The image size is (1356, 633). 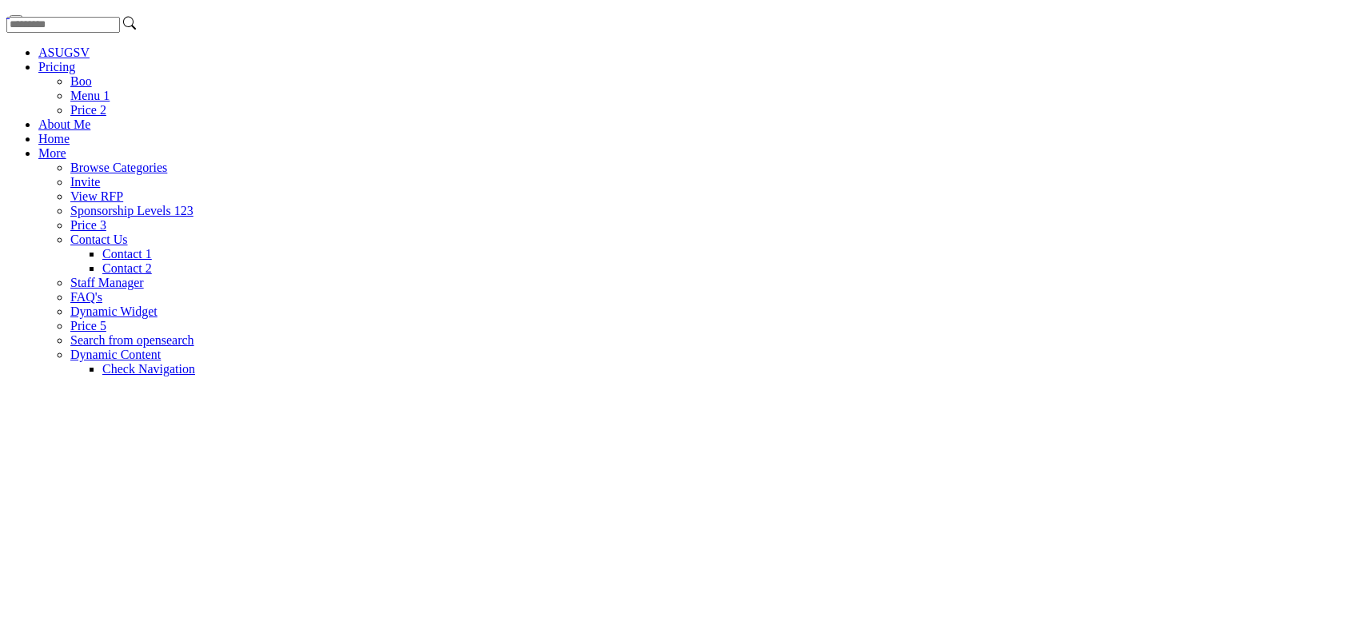 What do you see at coordinates (90, 95) in the screenshot?
I see `a: Menu 1` at bounding box center [90, 95].